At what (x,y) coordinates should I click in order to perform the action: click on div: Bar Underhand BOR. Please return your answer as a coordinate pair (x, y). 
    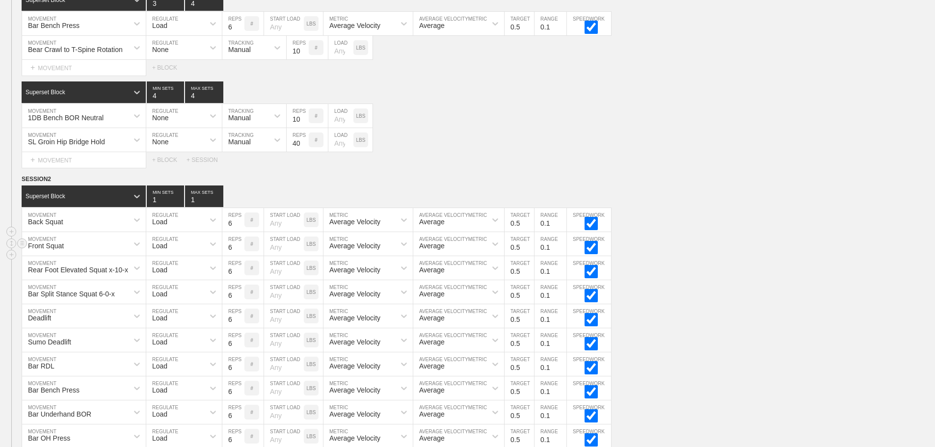
    Looking at the image, I should click on (59, 414).